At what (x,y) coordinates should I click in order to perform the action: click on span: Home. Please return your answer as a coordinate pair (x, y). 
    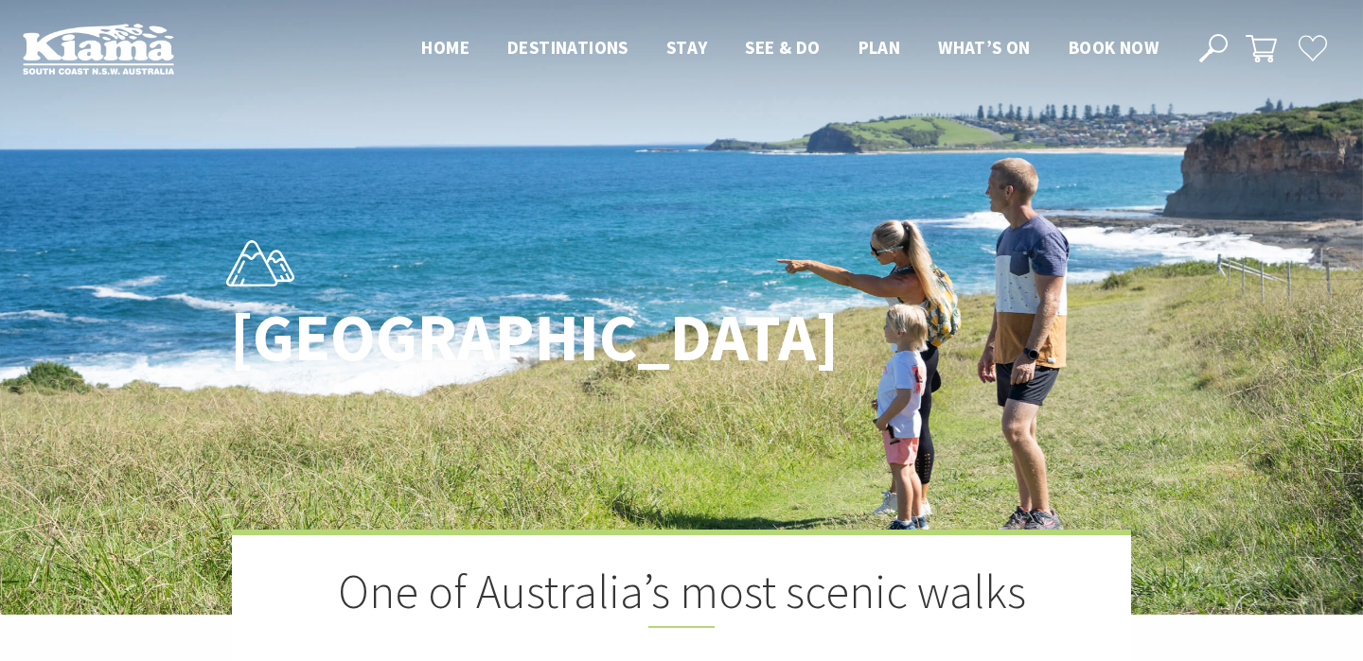
    Looking at the image, I should click on (445, 47).